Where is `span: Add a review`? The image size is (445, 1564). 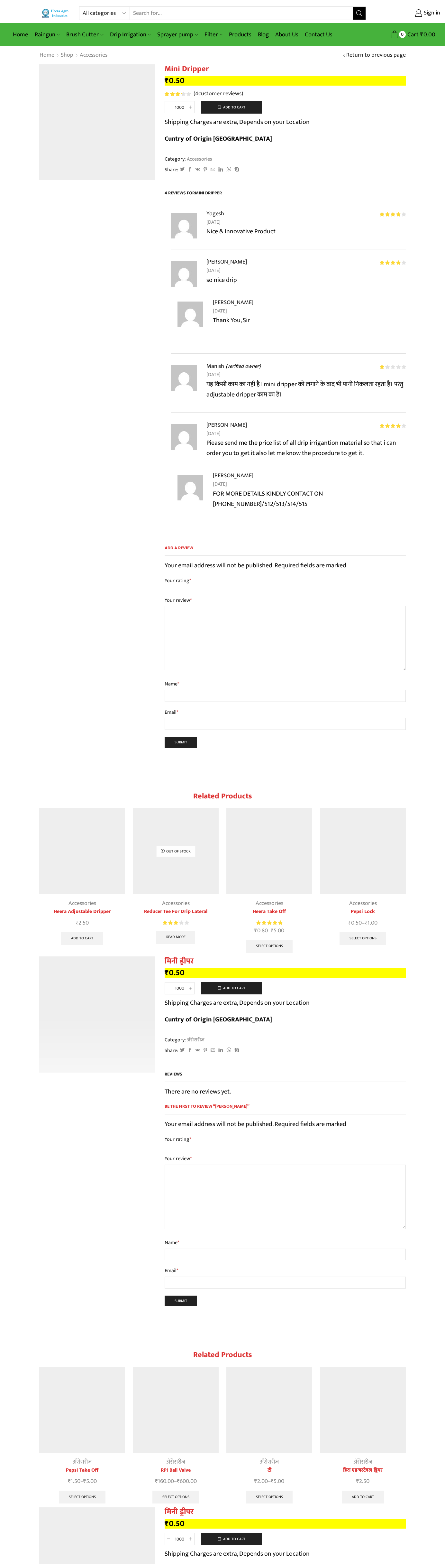
span: Add a review is located at coordinates (285, 550).